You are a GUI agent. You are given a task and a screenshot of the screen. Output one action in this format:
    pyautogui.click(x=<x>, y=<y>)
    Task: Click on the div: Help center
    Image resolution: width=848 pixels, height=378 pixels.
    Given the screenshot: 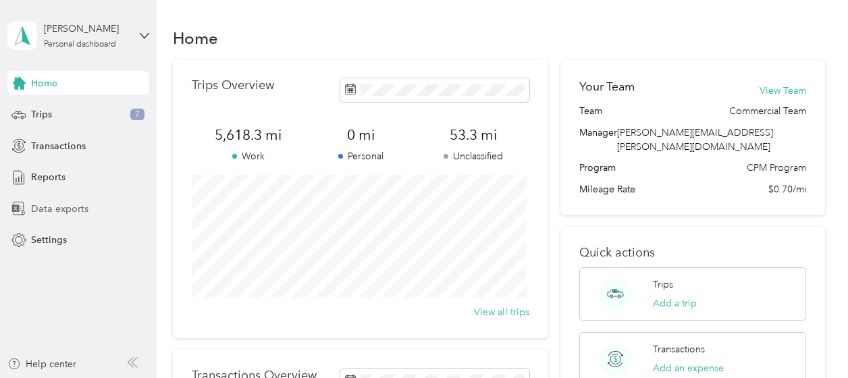 What is the action you would take?
    pyautogui.click(x=42, y=364)
    